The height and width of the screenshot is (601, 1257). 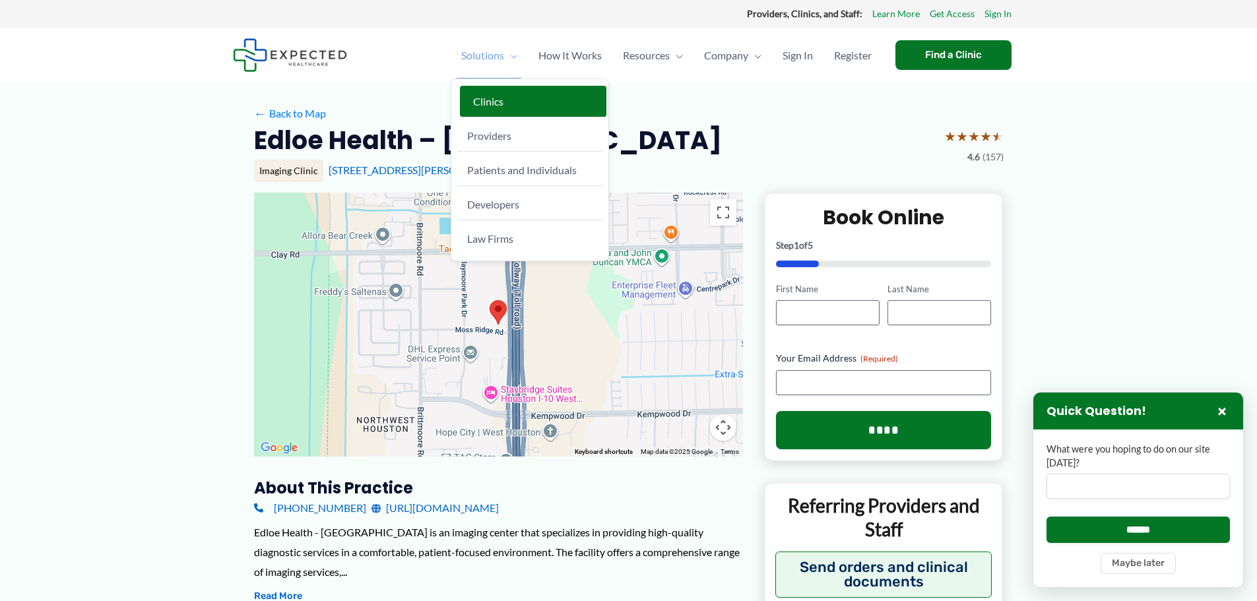 I want to click on a: CompanyMenu Toggle, so click(x=733, y=55).